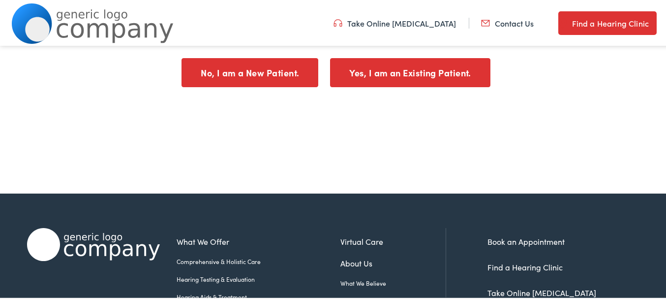  What do you see at coordinates (393, 240) in the screenshot?
I see `a: Virtual Care` at bounding box center [393, 240].